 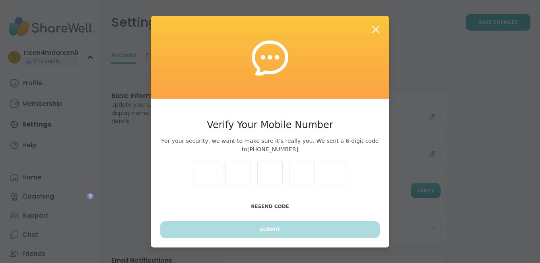 What do you see at coordinates (270, 229) in the screenshot?
I see `span: Submit` at bounding box center [270, 229].